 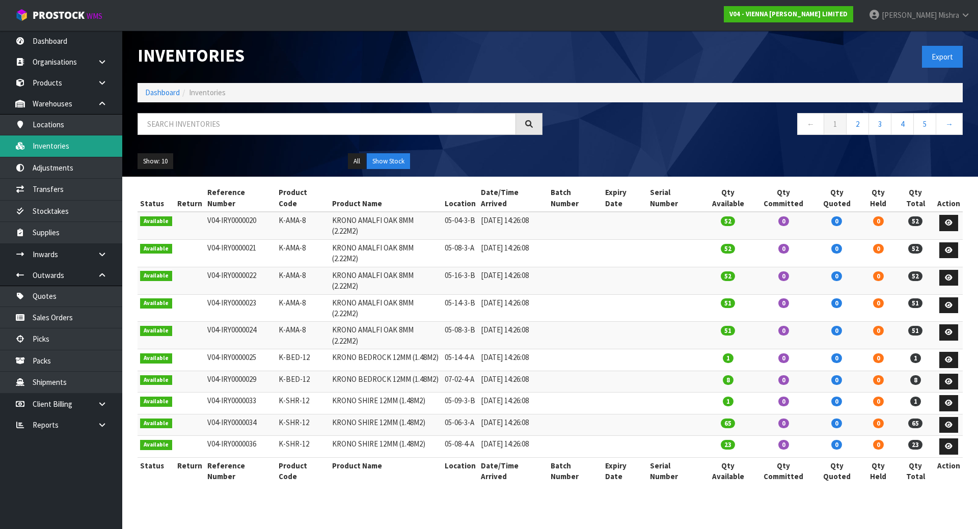 I want to click on th: Qty Committed, so click(x=783, y=471).